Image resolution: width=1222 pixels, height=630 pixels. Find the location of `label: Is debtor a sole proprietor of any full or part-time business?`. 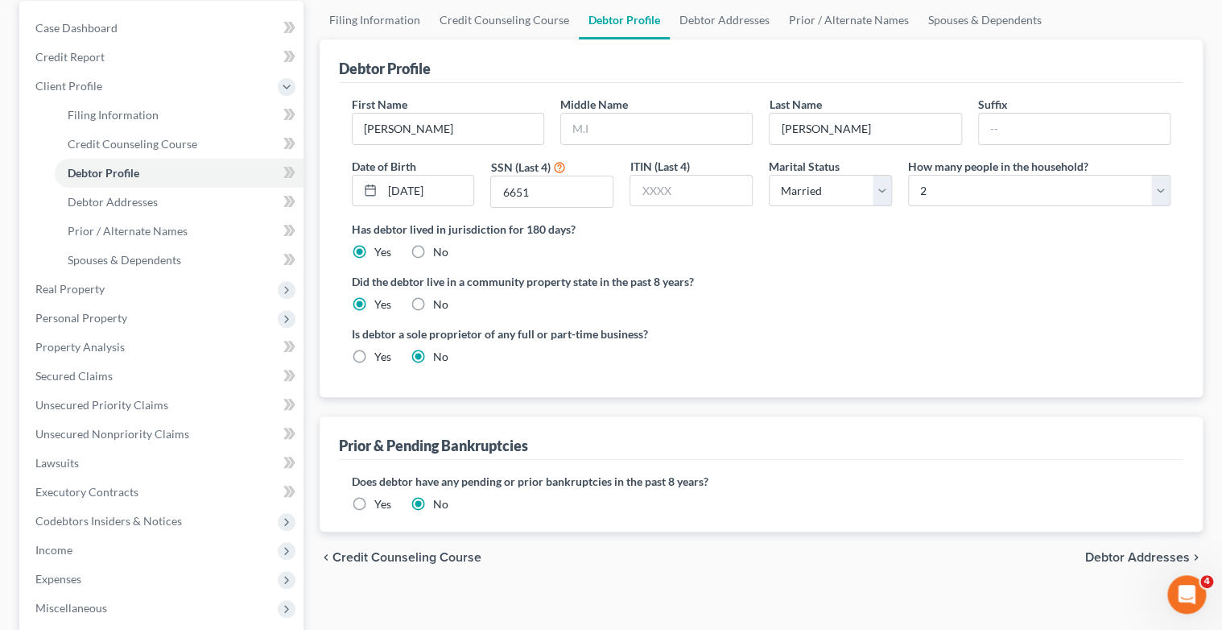

label: Is debtor a sole proprietor of any full or part-time business? is located at coordinates (552, 333).